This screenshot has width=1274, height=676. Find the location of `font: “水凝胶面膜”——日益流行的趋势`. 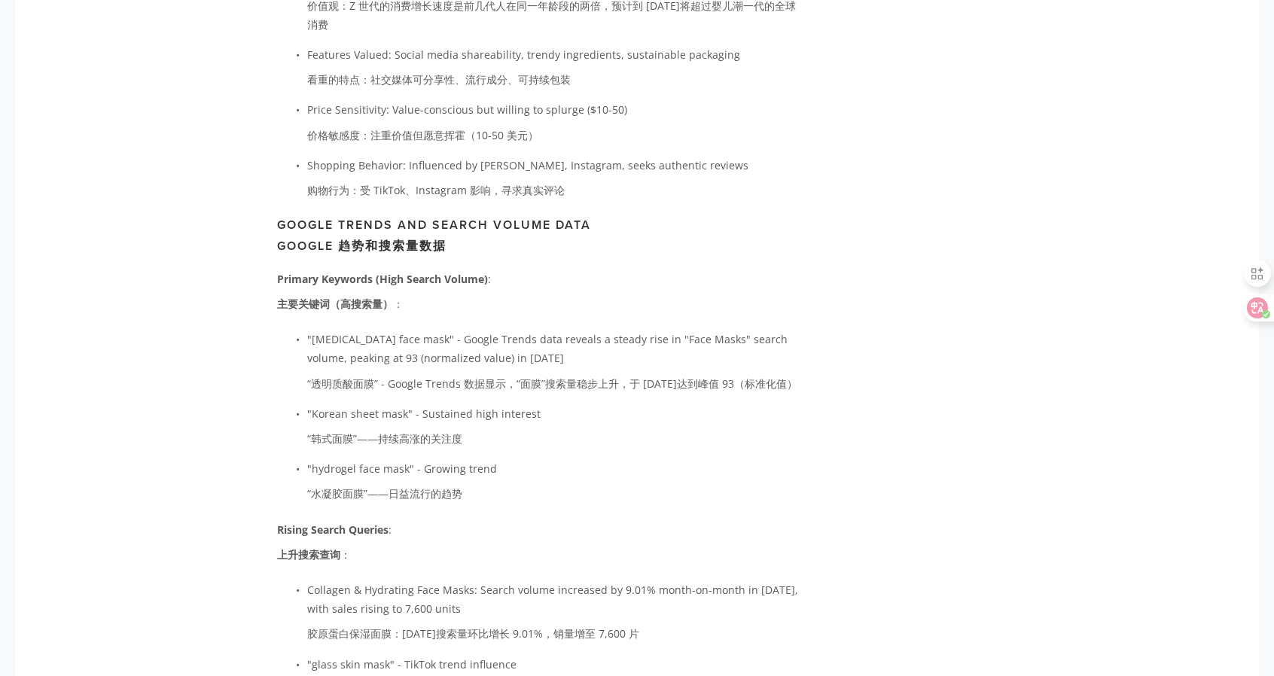

font: “水凝胶面膜”——日益流行的趋势 is located at coordinates (385, 493).